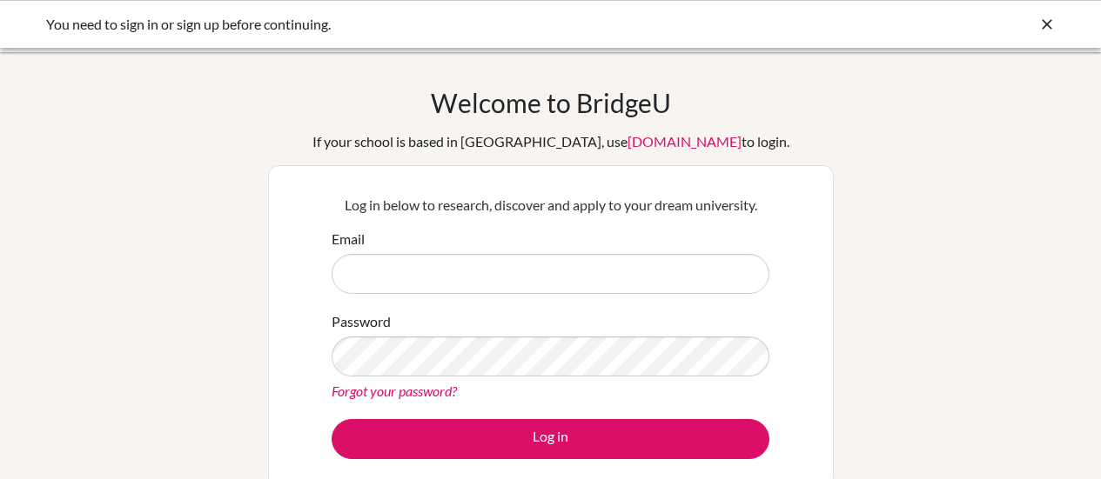  I want to click on p: Log in below to research, discover and apply to your dream university., so click(550, 205).